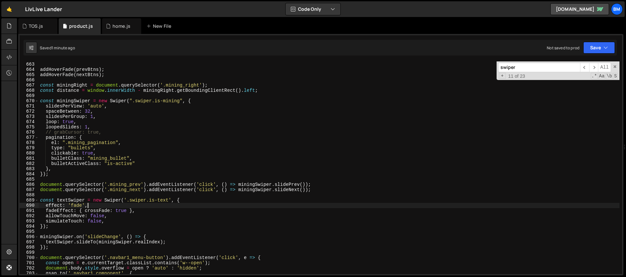 This screenshot has width=626, height=277. I want to click on div: 701, so click(29, 263).